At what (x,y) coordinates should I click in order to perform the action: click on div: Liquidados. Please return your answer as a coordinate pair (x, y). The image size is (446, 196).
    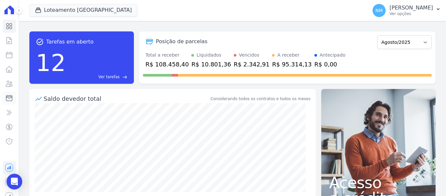
    Looking at the image, I should click on (209, 55).